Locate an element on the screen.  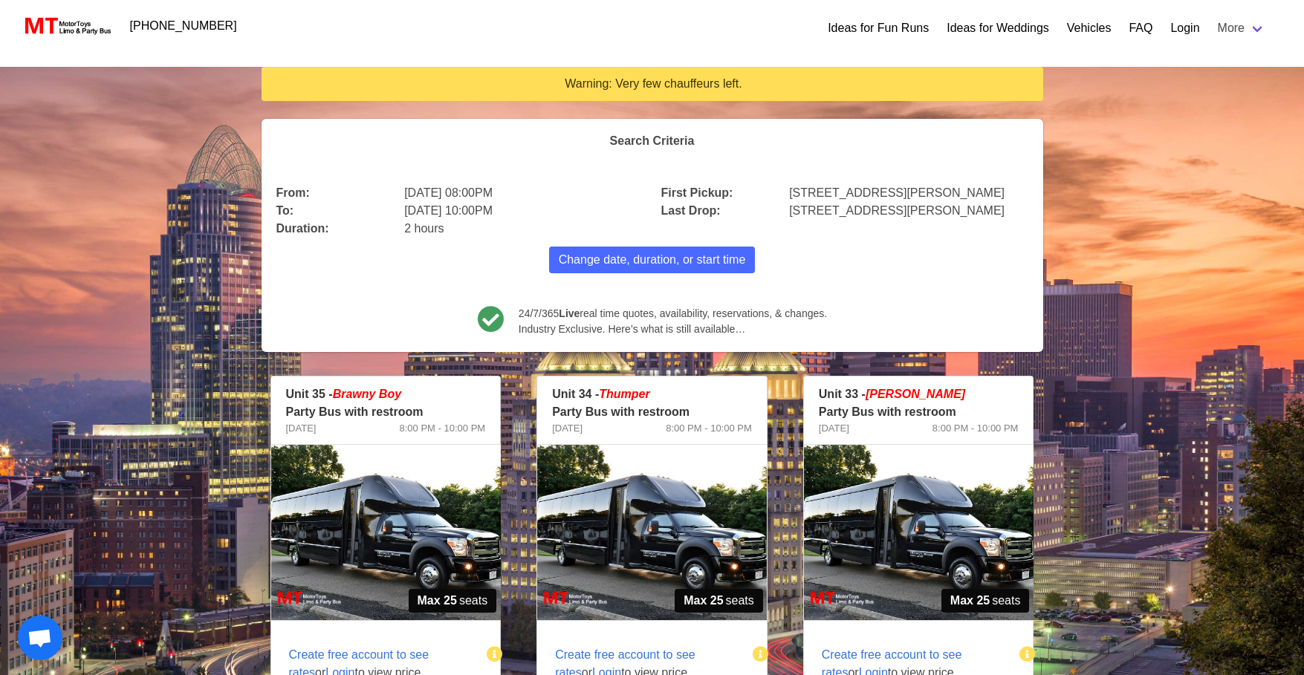
div: 2 hours is located at coordinates (523, 224).